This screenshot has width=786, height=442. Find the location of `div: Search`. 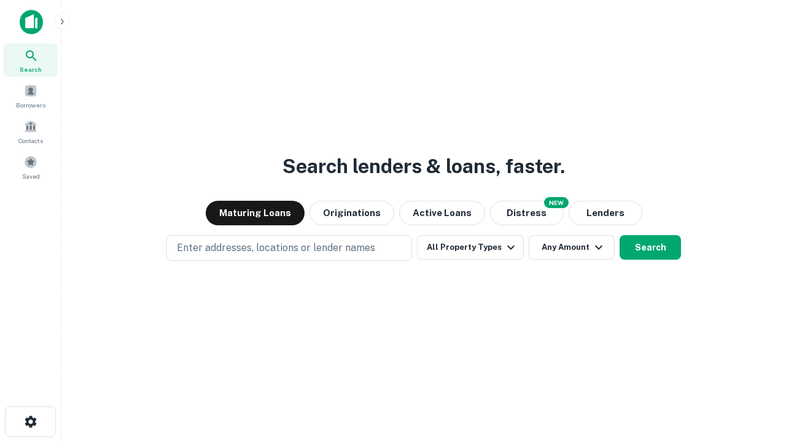

div: Search is located at coordinates (31, 60).